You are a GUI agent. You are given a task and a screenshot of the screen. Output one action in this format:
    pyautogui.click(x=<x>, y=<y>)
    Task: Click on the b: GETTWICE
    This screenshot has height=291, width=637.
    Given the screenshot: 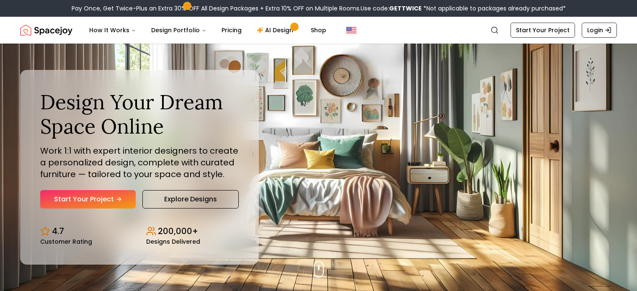 What is the action you would take?
    pyautogui.click(x=405, y=8)
    